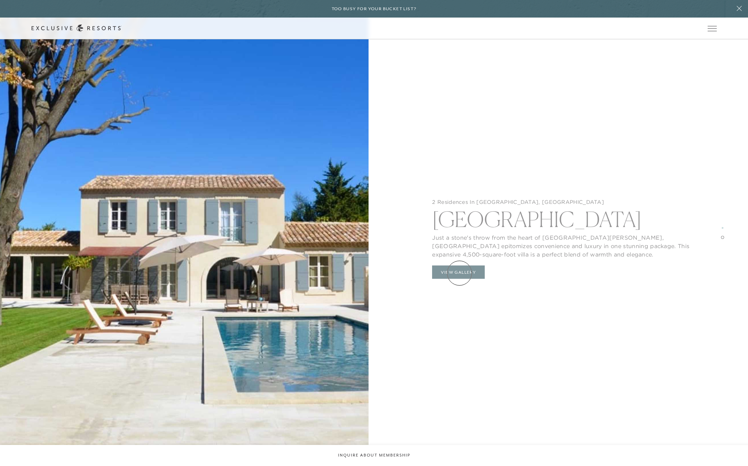 Image resolution: width=748 pixels, height=466 pixels. Describe the element at coordinates (374, 9) in the screenshot. I see `h6: Too busy for your bucket list?` at that location.